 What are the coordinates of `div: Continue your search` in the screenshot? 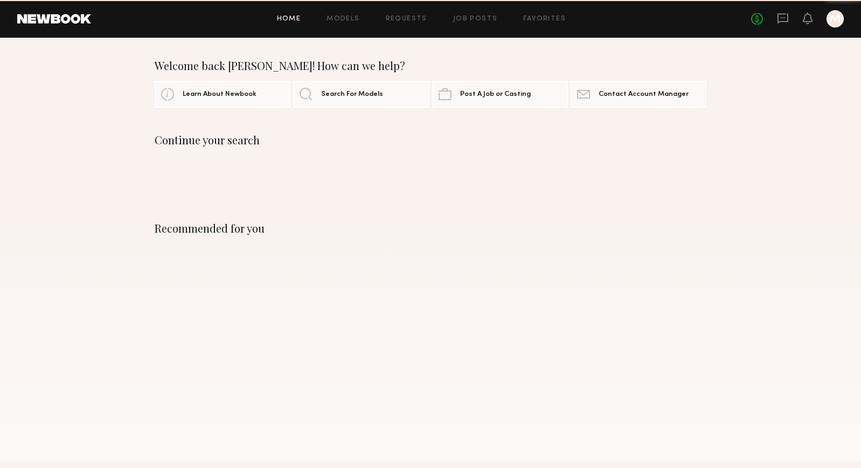 It's located at (431, 140).